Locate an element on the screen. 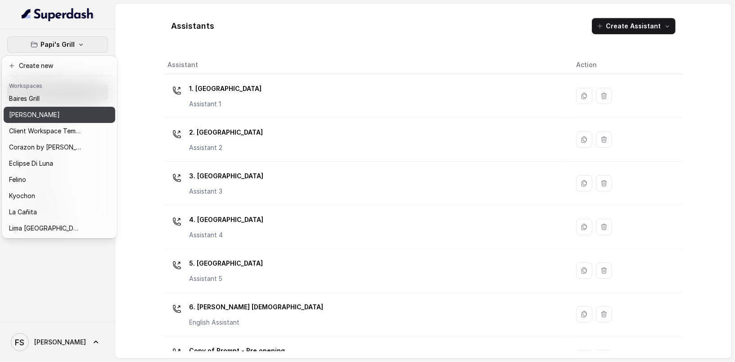  button: Create new is located at coordinates (59, 66).